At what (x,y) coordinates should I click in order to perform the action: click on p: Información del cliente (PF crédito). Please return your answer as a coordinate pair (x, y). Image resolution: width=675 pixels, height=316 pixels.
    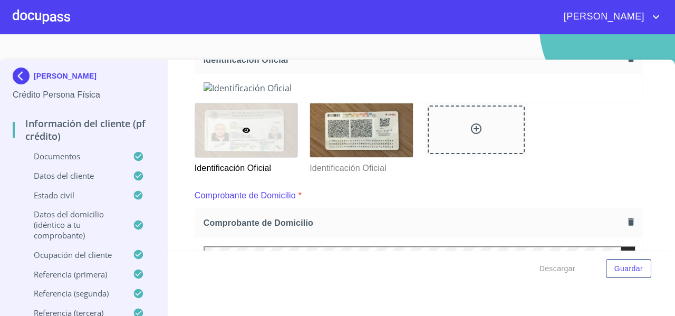
    Looking at the image, I should click on (83, 130).